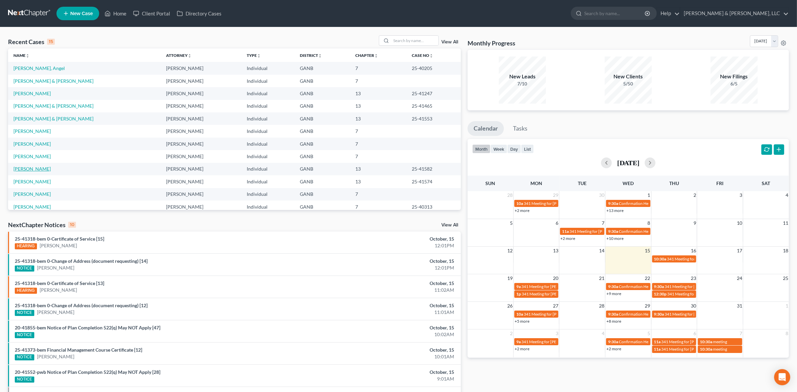  What do you see at coordinates (60, 238) in the screenshot?
I see `a: 25-41318-bem 0-Certificate of Service [15]` at bounding box center [60, 238].